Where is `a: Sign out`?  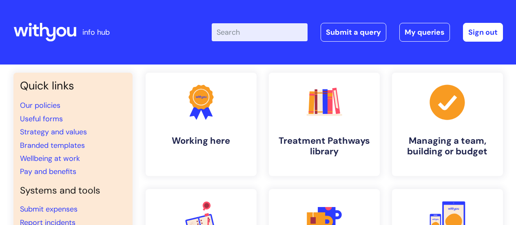
a: Sign out is located at coordinates (483, 32).